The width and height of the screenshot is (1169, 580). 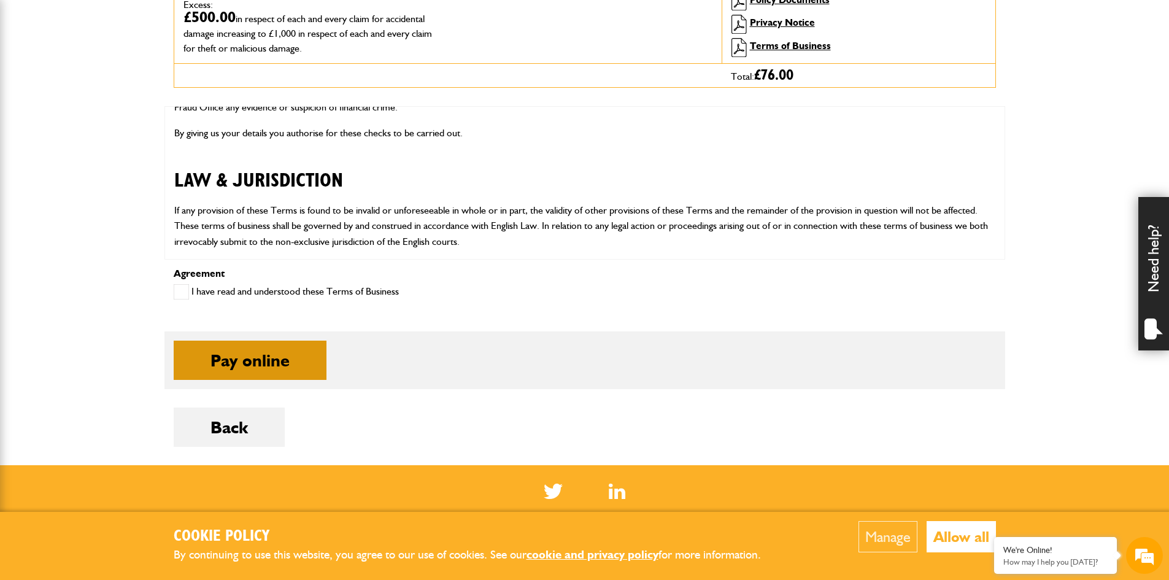 What do you see at coordinates (585, 171) in the screenshot?
I see `h2: LAW & JURISDICTION` at bounding box center [585, 171].